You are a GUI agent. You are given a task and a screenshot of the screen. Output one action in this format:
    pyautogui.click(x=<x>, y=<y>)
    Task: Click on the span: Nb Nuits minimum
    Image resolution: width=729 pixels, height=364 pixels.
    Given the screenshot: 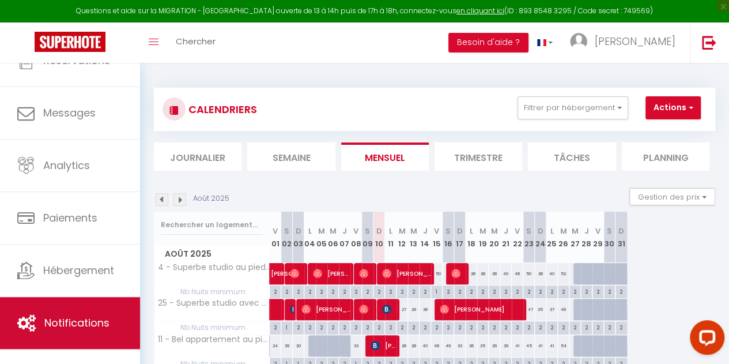 What is the action you would take?
    pyautogui.click(x=211, y=292)
    